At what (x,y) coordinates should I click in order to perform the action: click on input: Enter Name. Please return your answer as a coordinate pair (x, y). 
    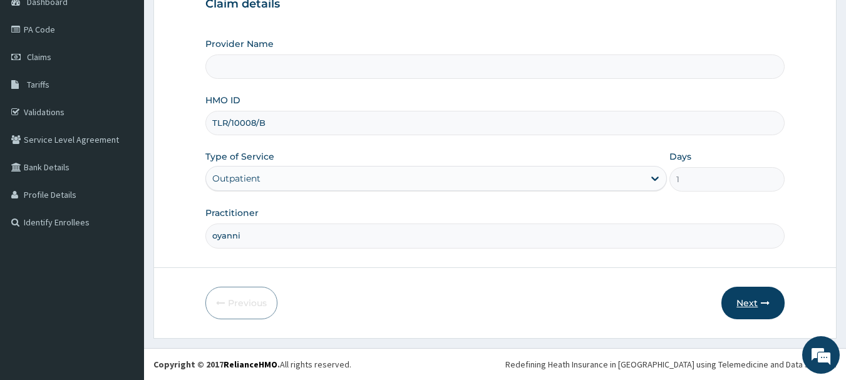
    Looking at the image, I should click on (495, 235).